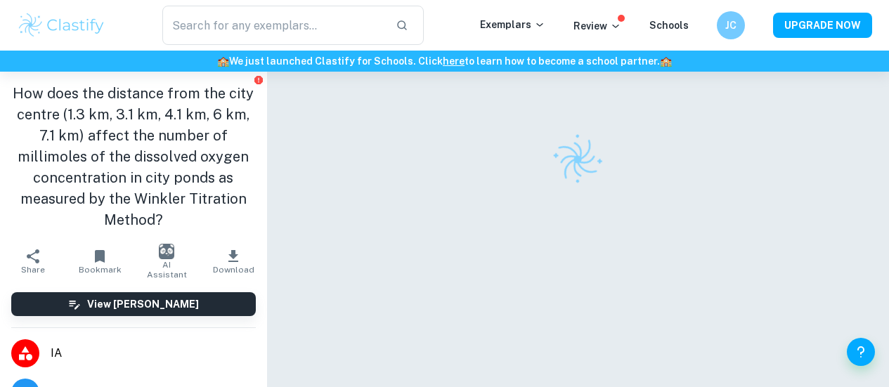  What do you see at coordinates (669, 25) in the screenshot?
I see `a: Schools` at bounding box center [669, 25].